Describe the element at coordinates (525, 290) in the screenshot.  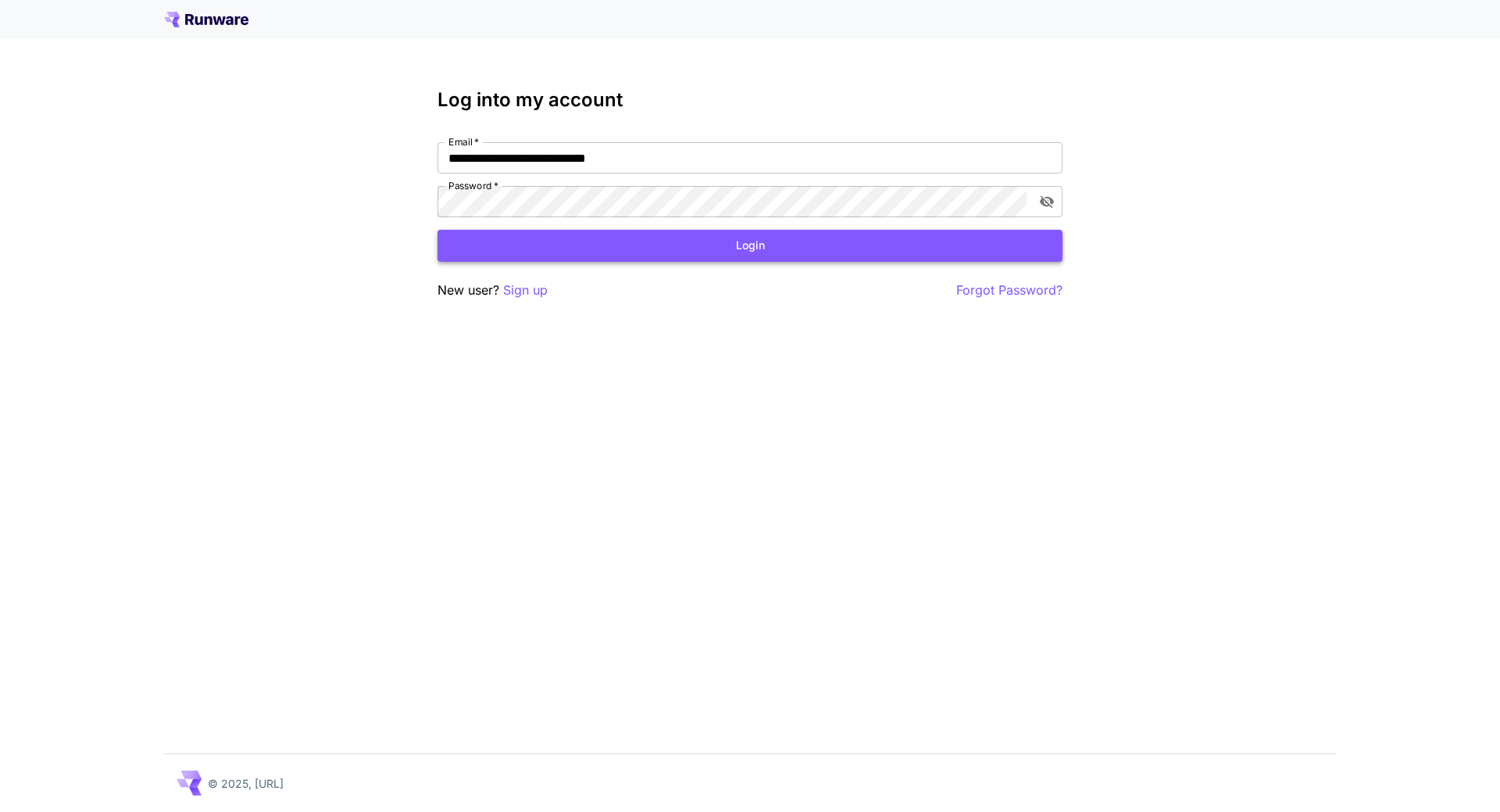
I see `p: Sign up` at that location.